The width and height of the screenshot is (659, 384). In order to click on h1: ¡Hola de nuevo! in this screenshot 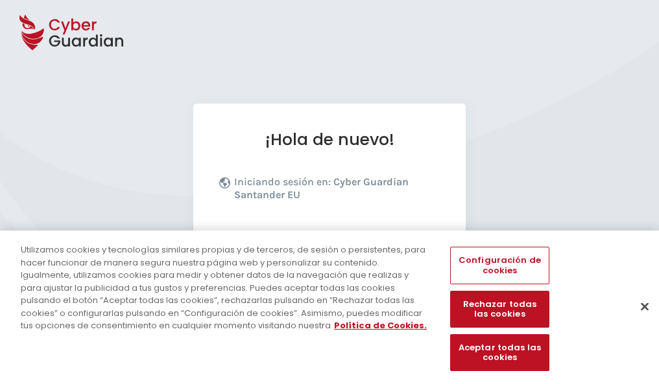, I will do `click(329, 139)`.